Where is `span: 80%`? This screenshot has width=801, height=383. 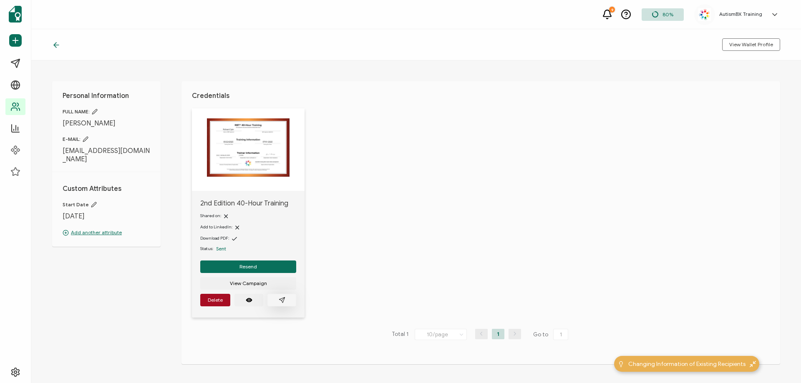 span: 80% is located at coordinates (668, 14).